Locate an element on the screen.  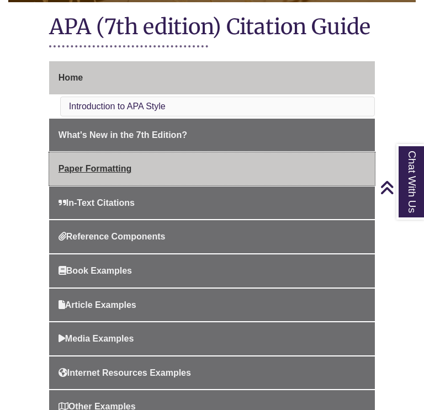
a: Reference Components is located at coordinates (212, 237).